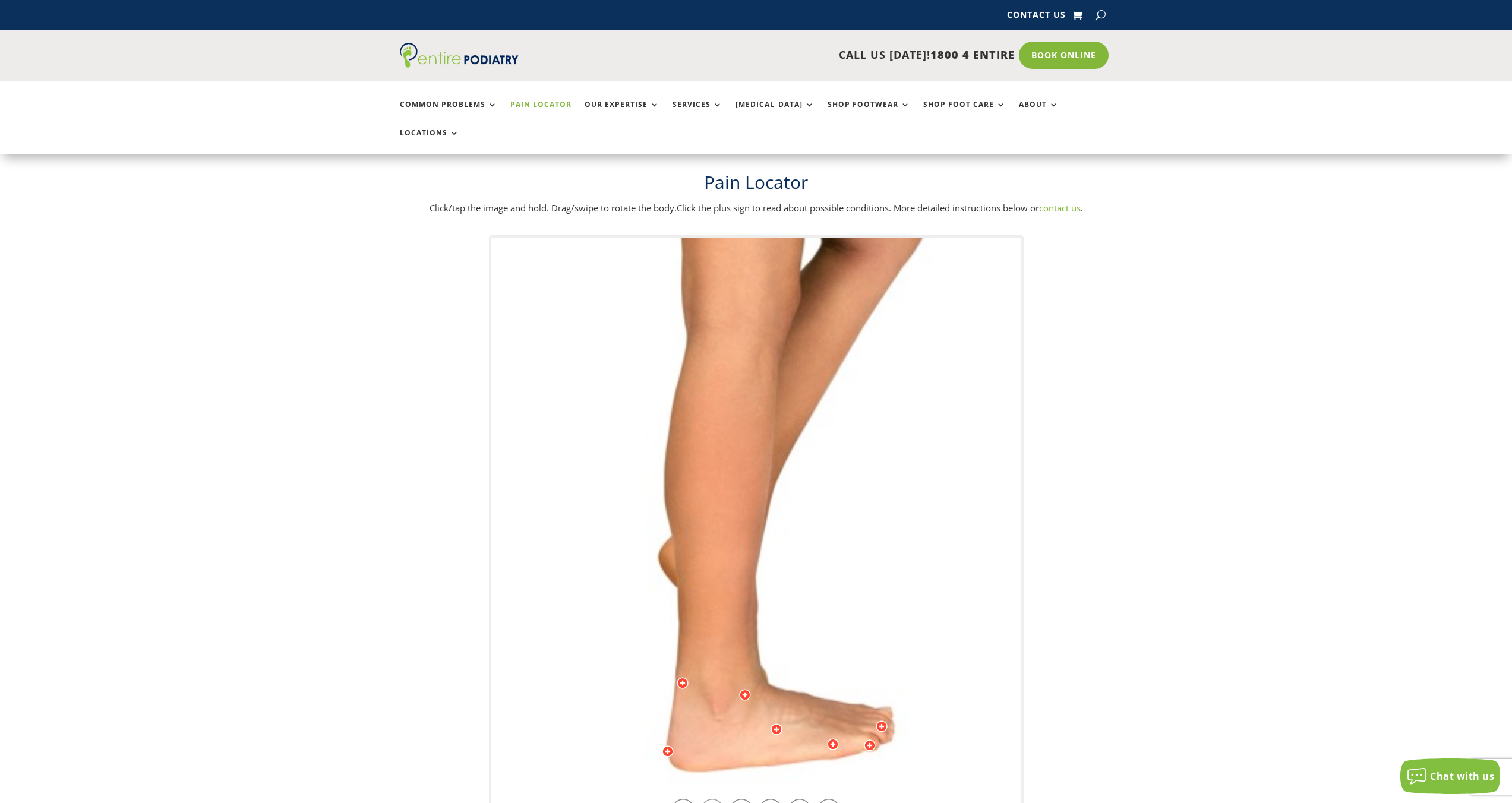 Image resolution: width=1512 pixels, height=803 pixels. What do you see at coordinates (448, 113) in the screenshot?
I see `a: Common Problems` at bounding box center [448, 113].